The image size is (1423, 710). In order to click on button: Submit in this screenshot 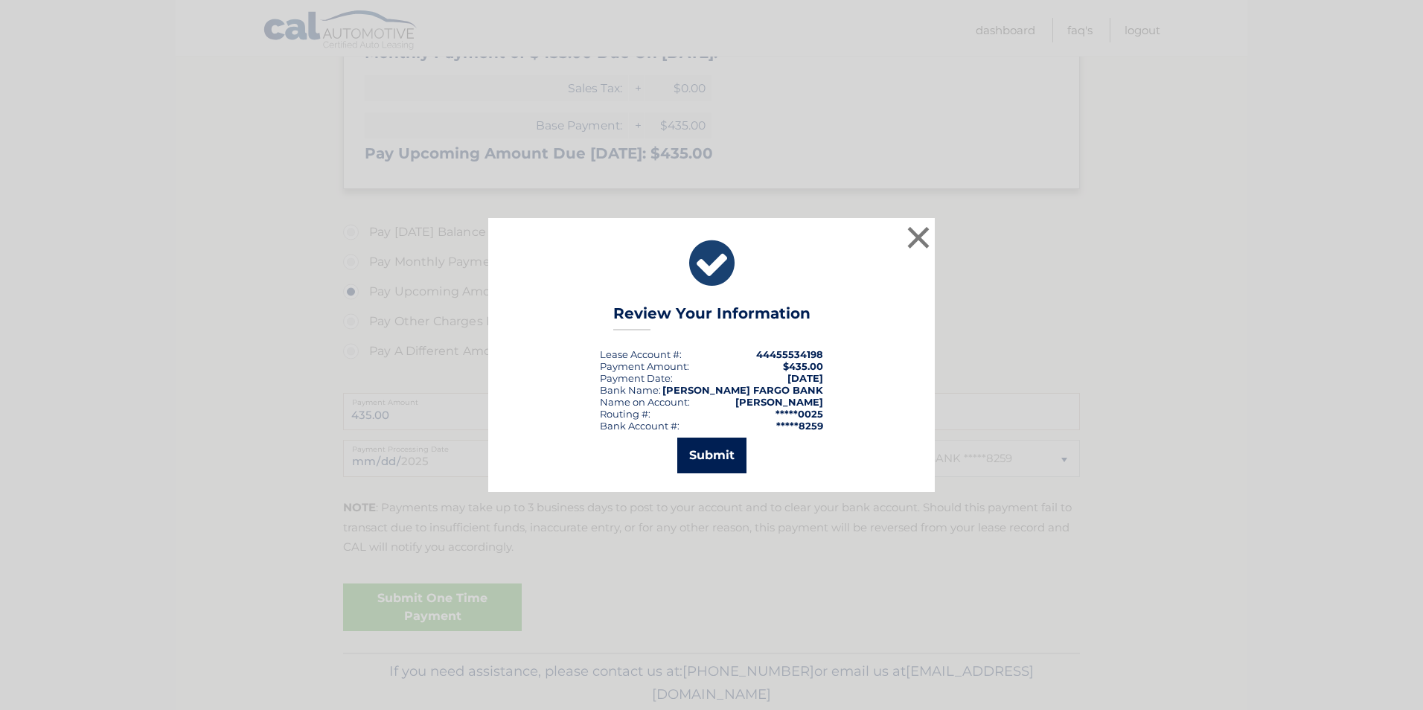, I will do `click(712, 456)`.